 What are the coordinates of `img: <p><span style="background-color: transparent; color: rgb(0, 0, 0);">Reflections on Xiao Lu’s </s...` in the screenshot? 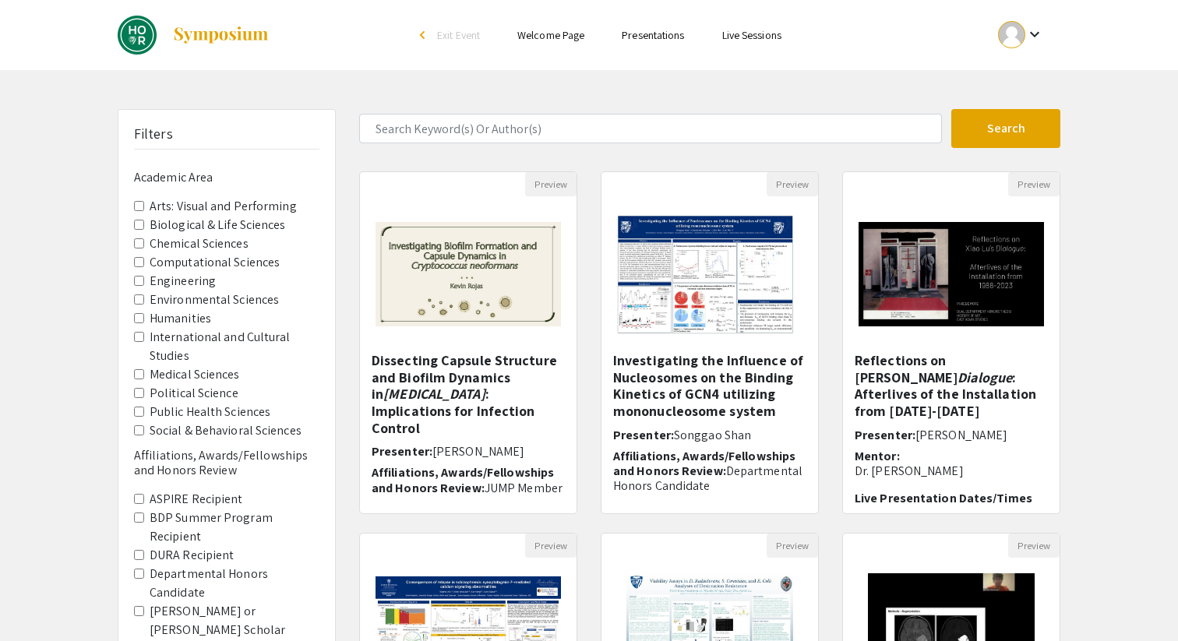 It's located at (951, 274).